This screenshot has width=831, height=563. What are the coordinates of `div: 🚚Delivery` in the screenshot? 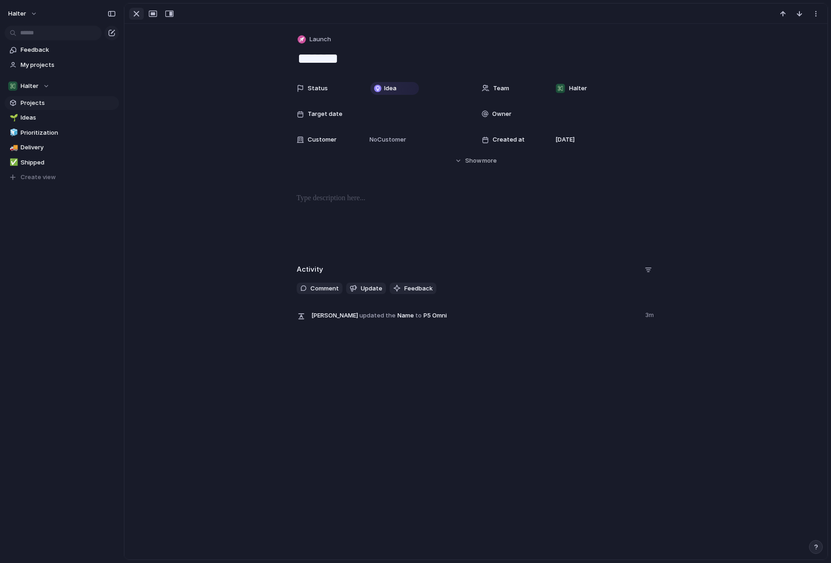 It's located at (62, 148).